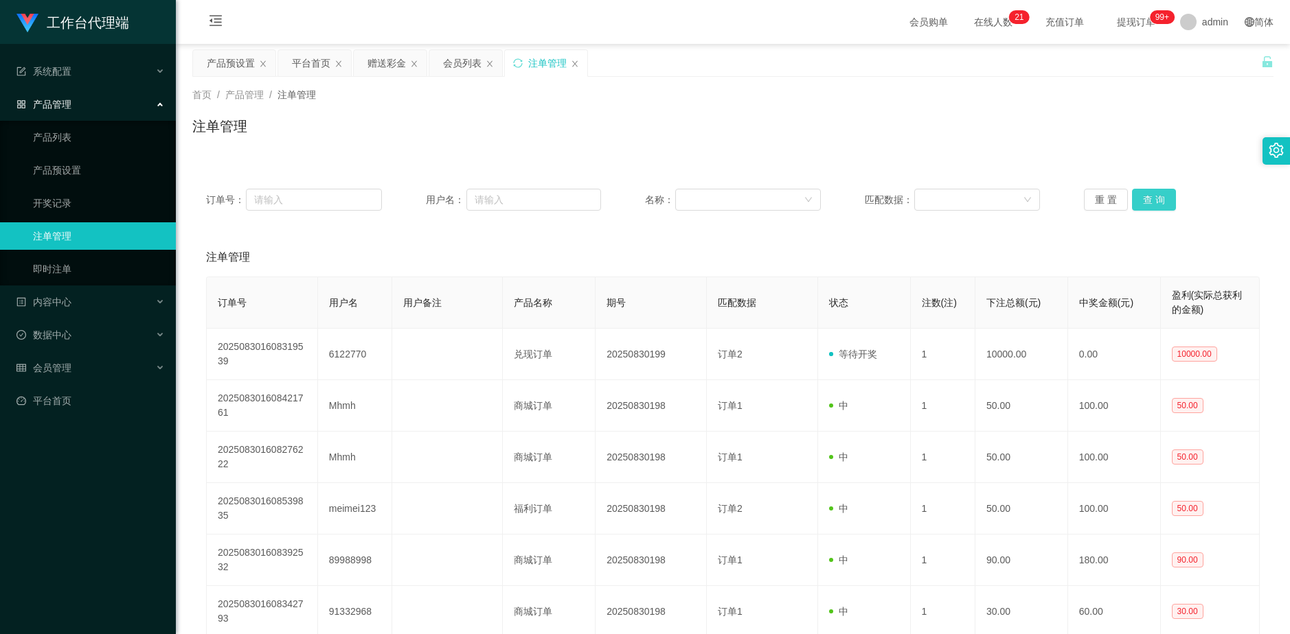 The height and width of the screenshot is (634, 1290). I want to click on span: 30.00, so click(1187, 612).